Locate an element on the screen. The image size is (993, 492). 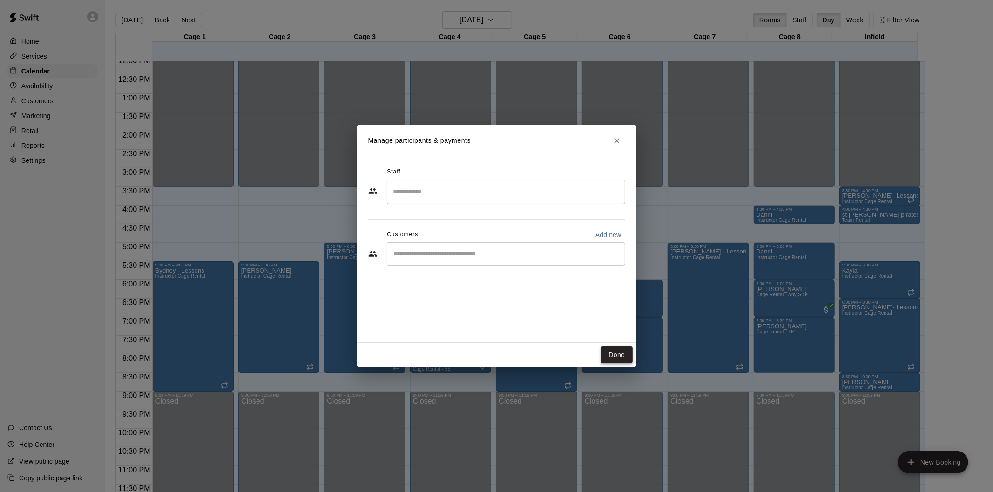
button: Close is located at coordinates (617, 141).